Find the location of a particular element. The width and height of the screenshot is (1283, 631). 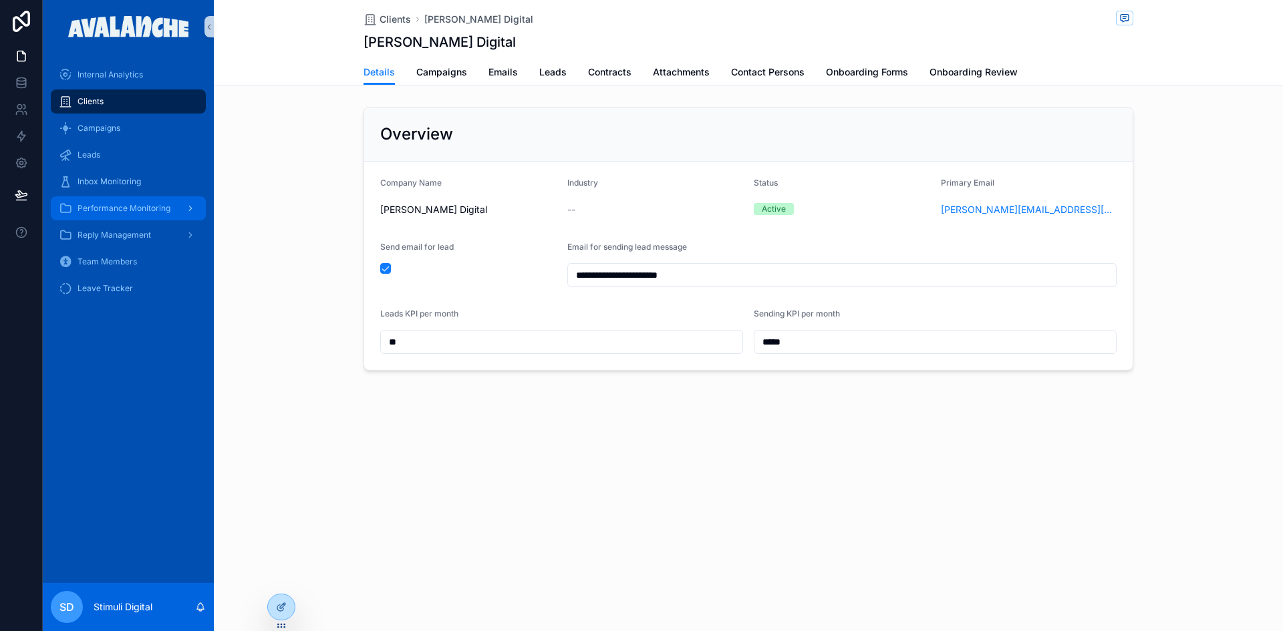

a: Internal Analytics is located at coordinates (128, 75).